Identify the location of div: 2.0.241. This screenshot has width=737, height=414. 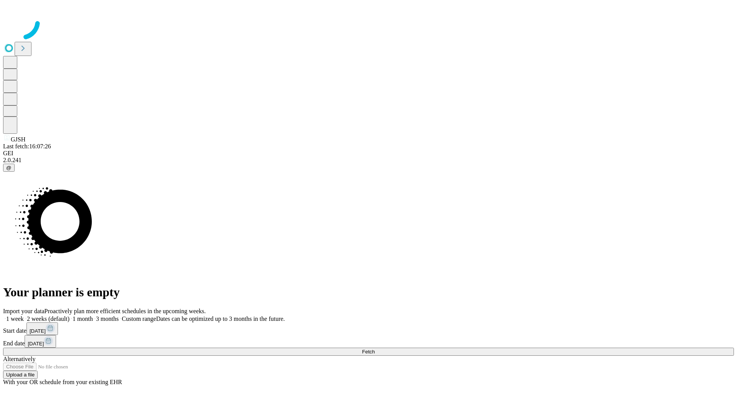
(368, 160).